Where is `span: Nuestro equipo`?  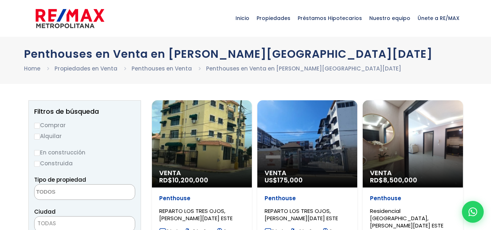
span: Nuestro equipo is located at coordinates (390, 18).